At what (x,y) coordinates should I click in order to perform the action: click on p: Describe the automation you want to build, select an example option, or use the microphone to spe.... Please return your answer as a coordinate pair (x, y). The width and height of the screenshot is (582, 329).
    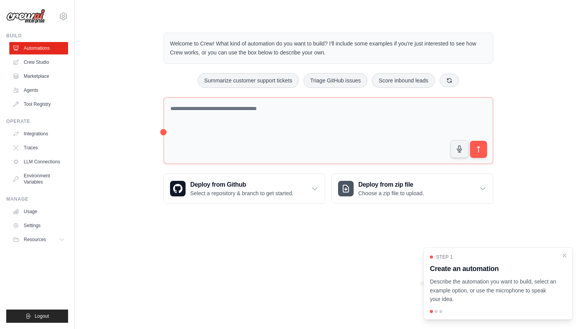
    Looking at the image, I should click on (494, 291).